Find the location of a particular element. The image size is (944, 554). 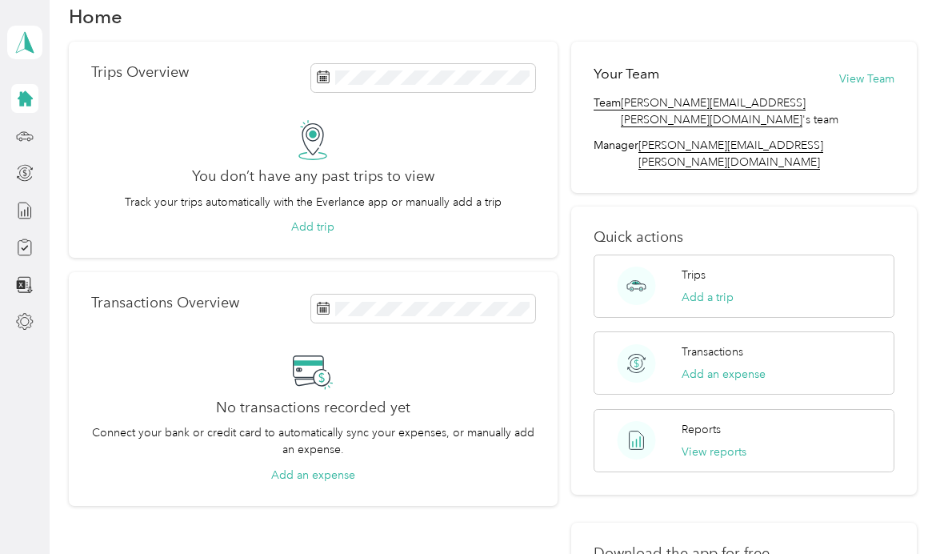

h2: Your Team is located at coordinates (627, 74).